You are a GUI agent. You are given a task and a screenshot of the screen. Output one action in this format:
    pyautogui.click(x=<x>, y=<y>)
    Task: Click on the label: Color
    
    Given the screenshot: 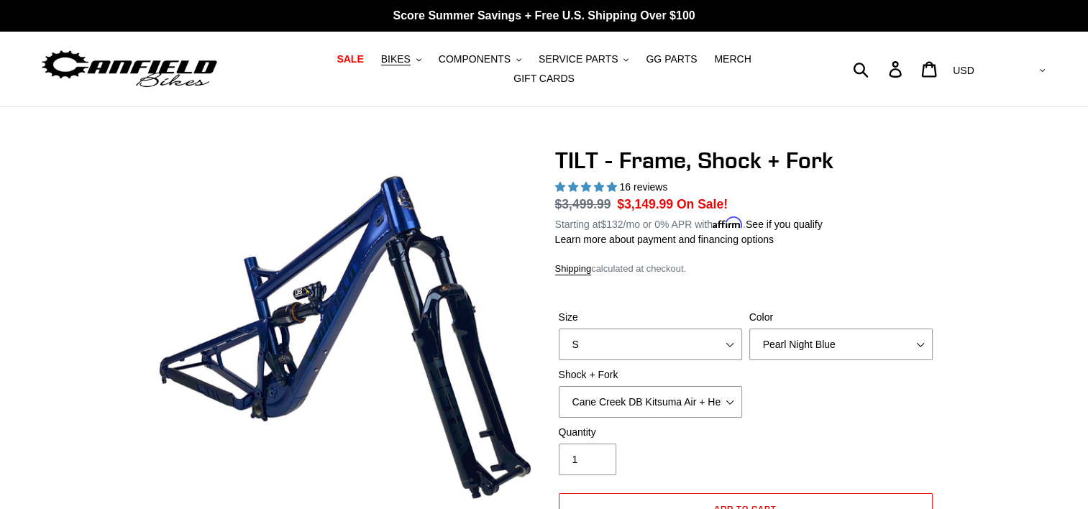 What is the action you would take?
    pyautogui.click(x=840, y=317)
    